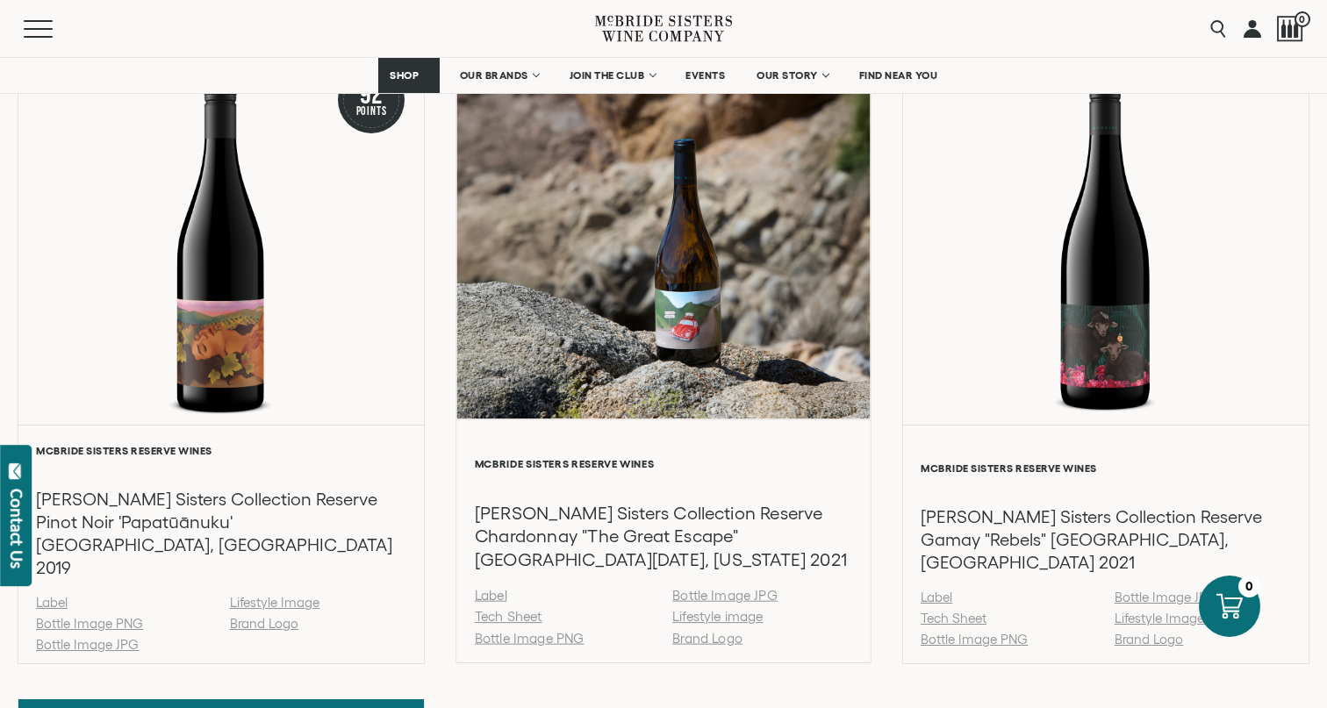  What do you see at coordinates (494, 75) in the screenshot?
I see `span: OUR BRANDS` at bounding box center [494, 75].